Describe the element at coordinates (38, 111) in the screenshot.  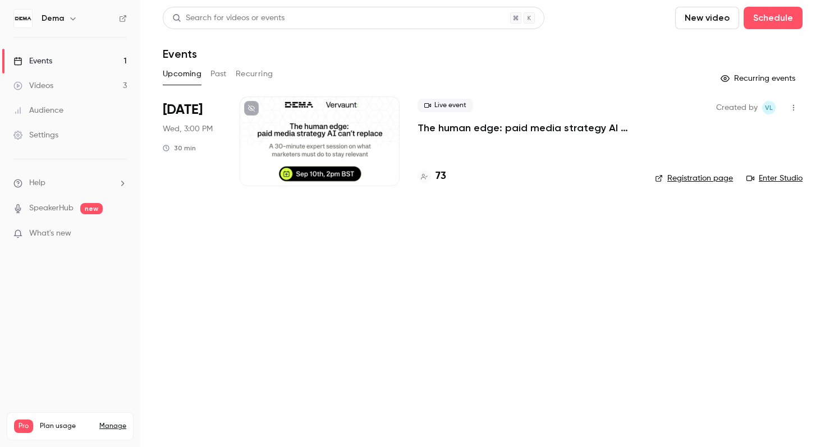
I see `div: Audience` at that location.